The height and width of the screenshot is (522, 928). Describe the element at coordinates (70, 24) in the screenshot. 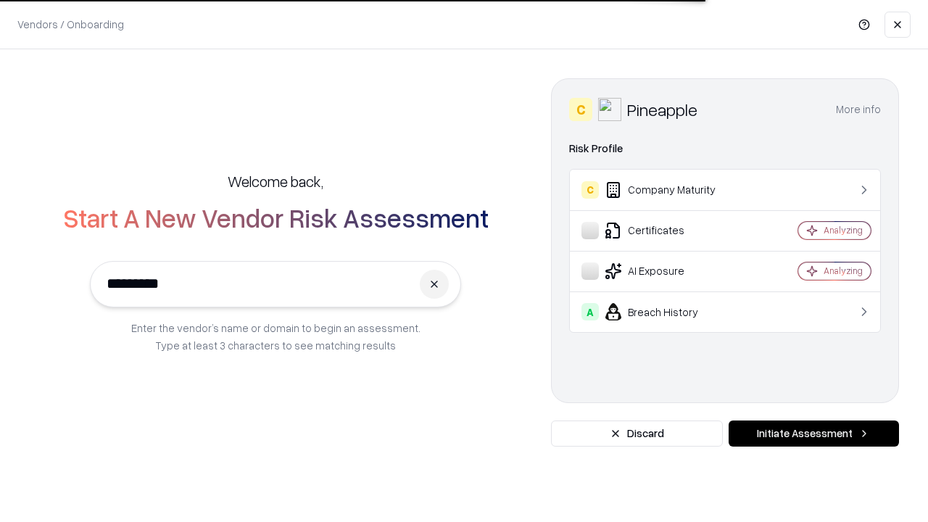

I see `p: Vendors / Onboarding` at that location.